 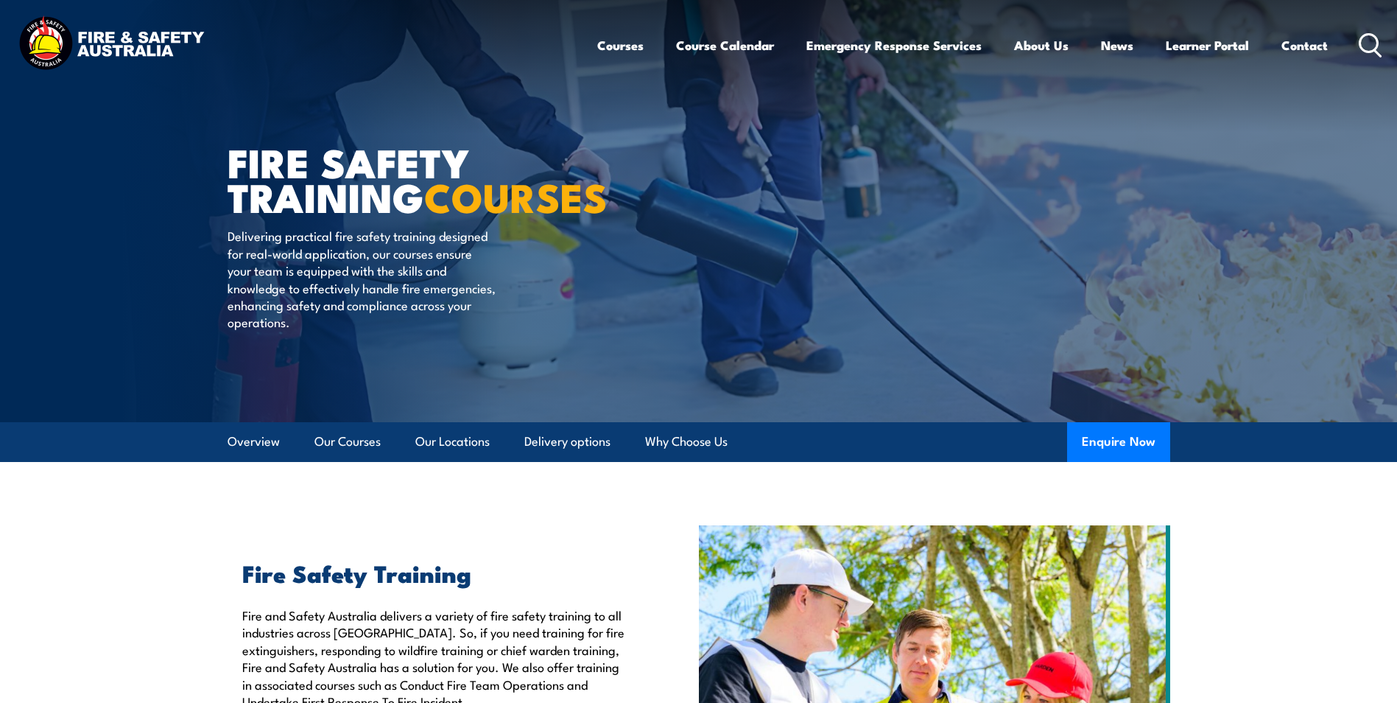 I want to click on h1: FIRE SAFETY TRAINING, so click(x=410, y=178).